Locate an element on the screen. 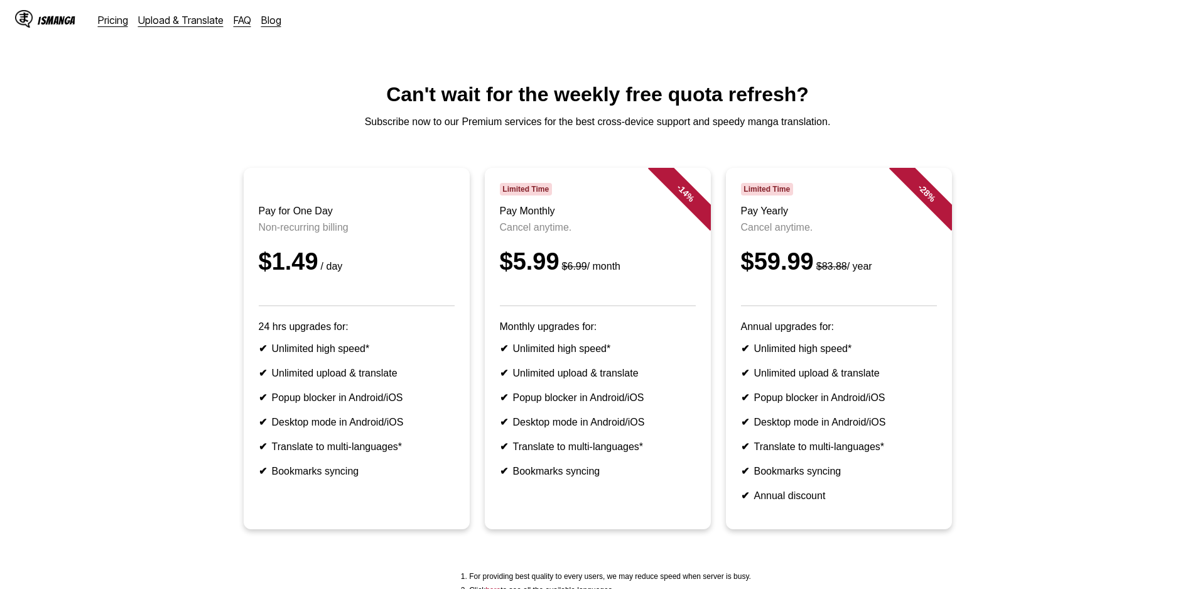 This screenshot has width=1195, height=589. h1: Can't wait for the weekly free quota refresh? is located at coordinates (597, 94).